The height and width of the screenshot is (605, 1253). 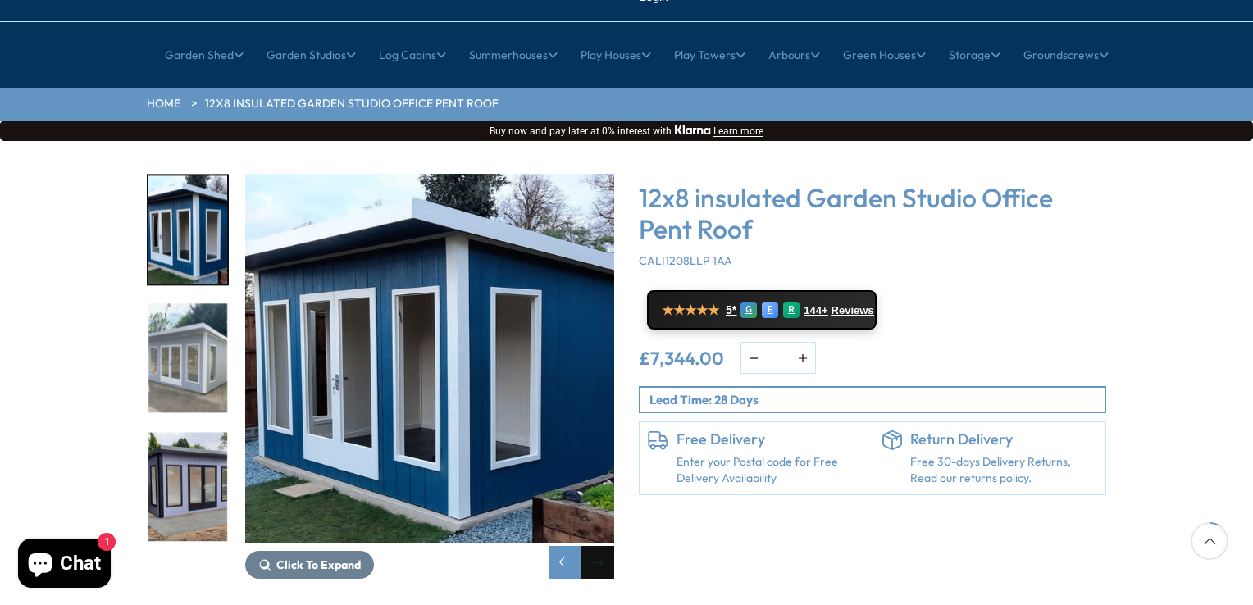 What do you see at coordinates (514, 55) in the screenshot?
I see `a: Summerhouses` at bounding box center [514, 55].